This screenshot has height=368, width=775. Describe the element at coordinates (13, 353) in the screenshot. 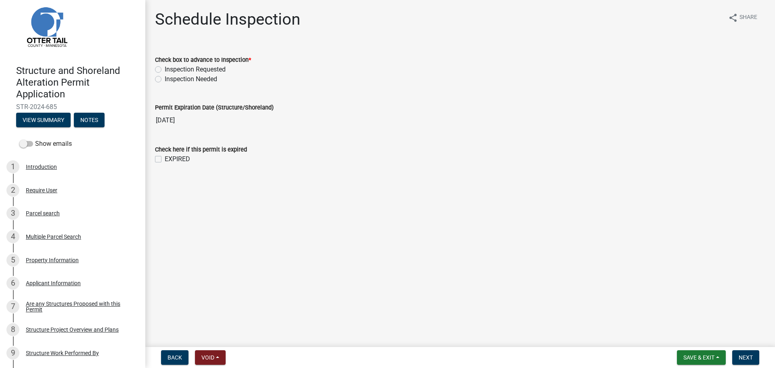

I see `div: 9` at that location.